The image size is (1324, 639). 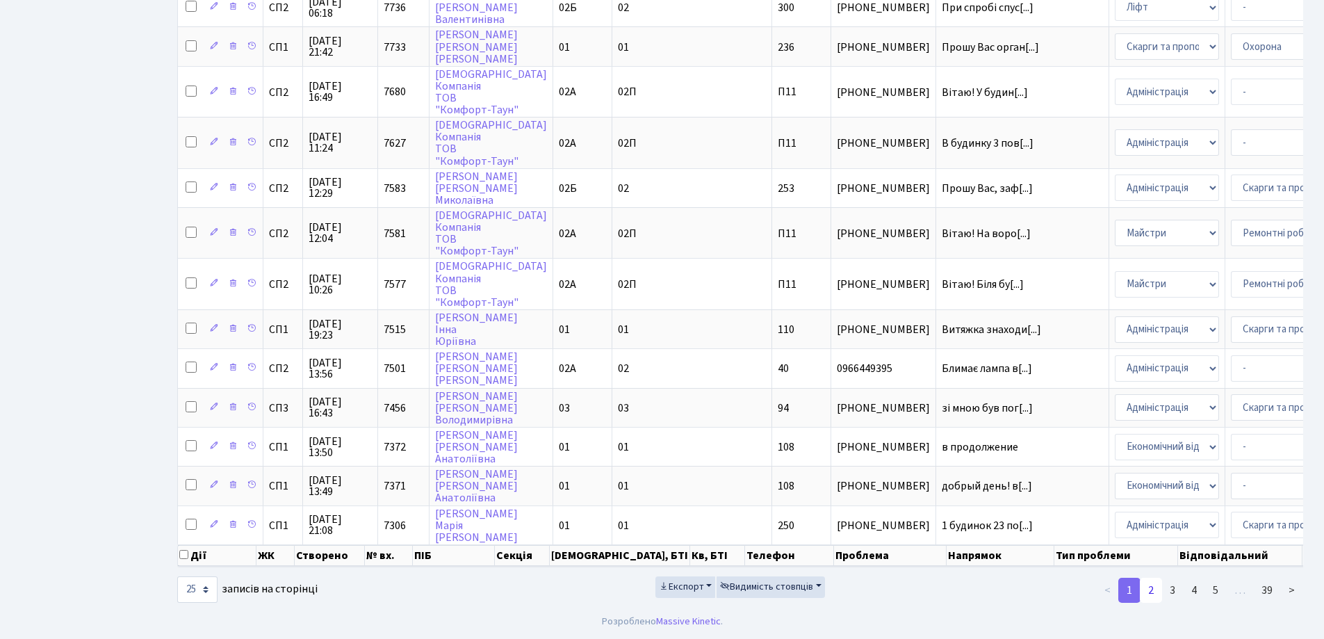 I want to click on a: Massive Kinetic, so click(x=688, y=621).